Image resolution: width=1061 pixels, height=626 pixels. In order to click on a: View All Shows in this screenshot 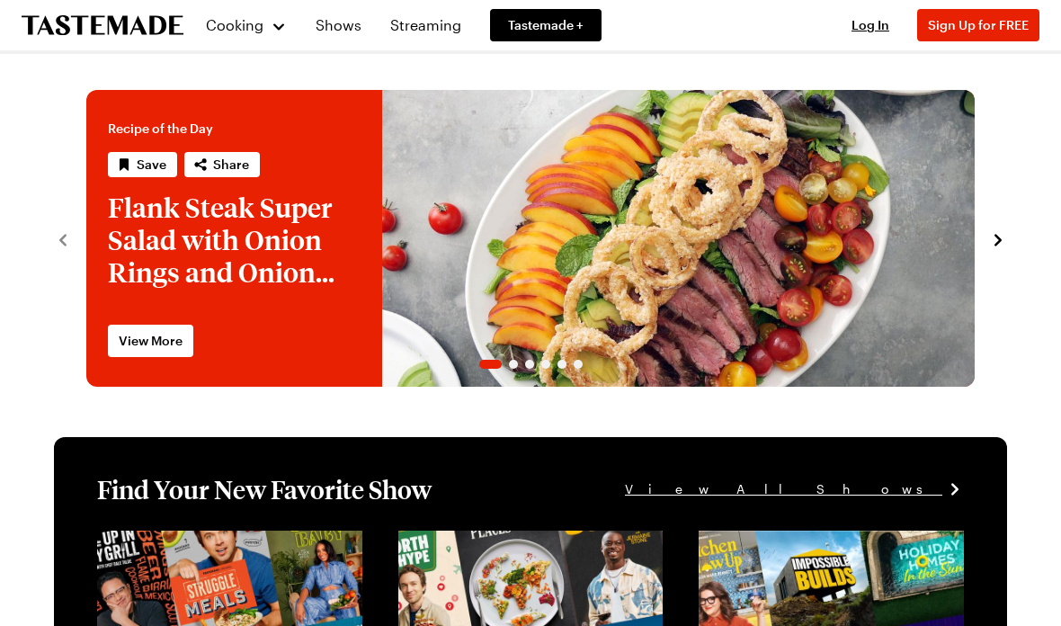, I will do `click(794, 489)`.